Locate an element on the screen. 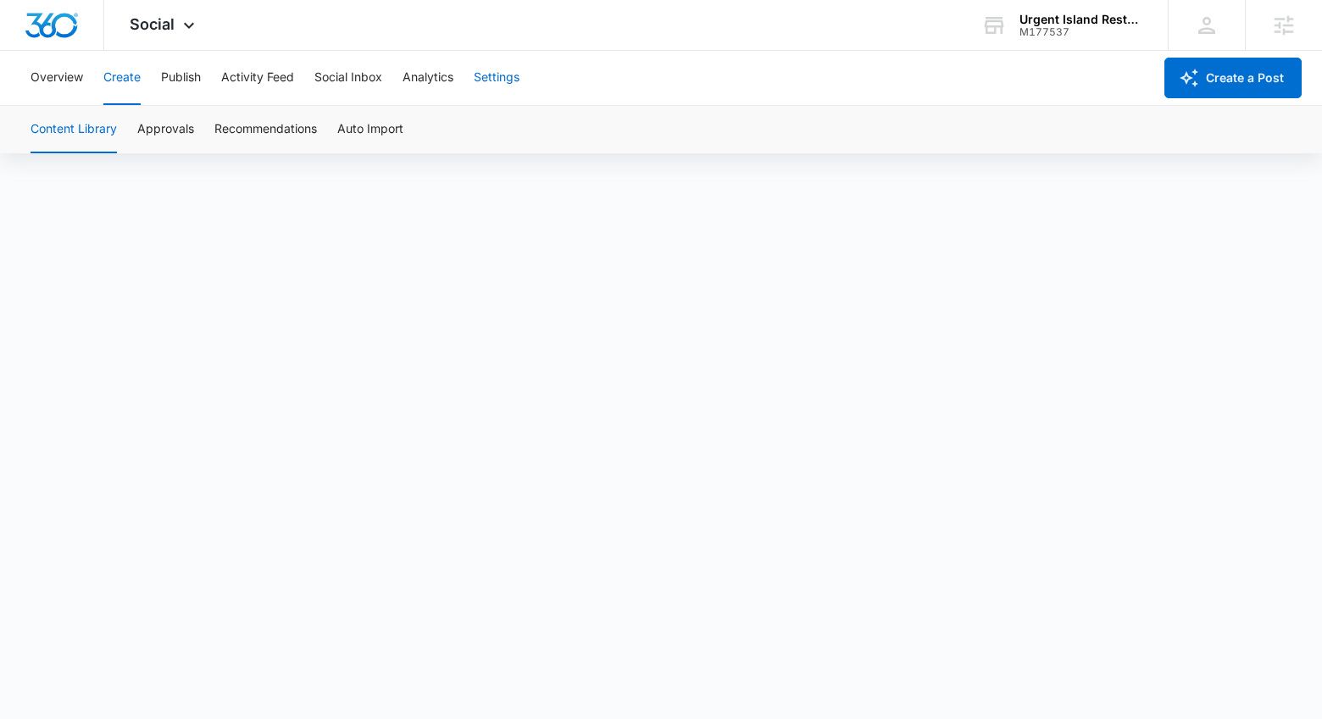 This screenshot has height=719, width=1322. button: Auto Import is located at coordinates (370, 130).